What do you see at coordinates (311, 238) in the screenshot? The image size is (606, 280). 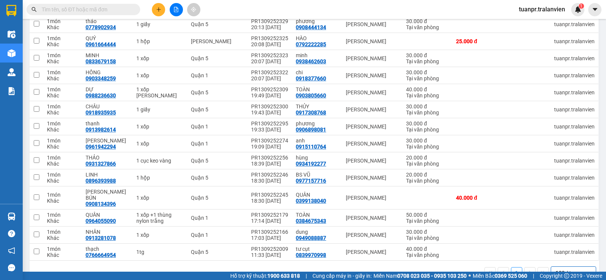 I see `div: 0949088887` at bounding box center [311, 238].